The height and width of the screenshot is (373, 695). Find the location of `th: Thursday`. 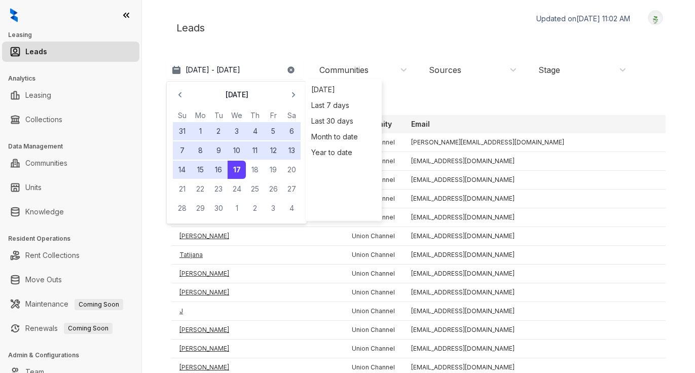

th: Thursday is located at coordinates (255, 116).